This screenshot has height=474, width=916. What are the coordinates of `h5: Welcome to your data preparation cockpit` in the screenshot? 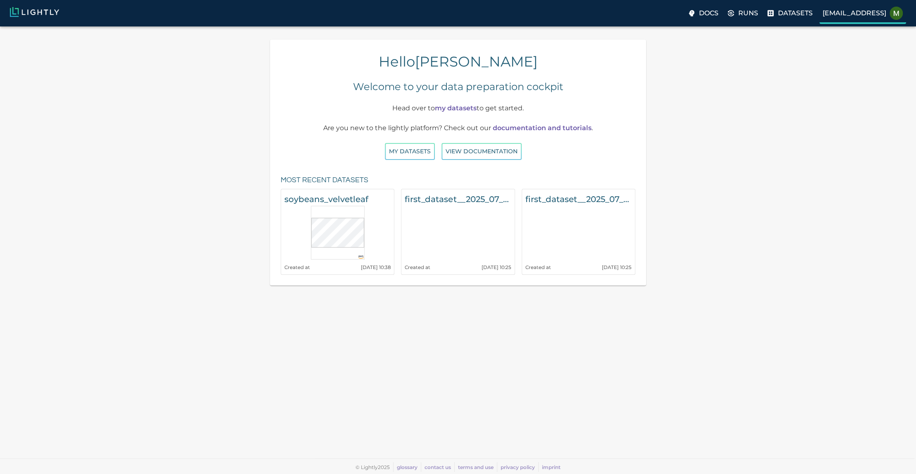 It's located at (458, 87).